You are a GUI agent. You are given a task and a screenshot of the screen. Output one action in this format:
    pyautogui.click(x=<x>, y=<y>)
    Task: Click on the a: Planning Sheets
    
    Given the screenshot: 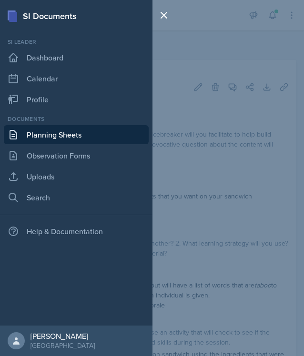 What is the action you would take?
    pyautogui.click(x=76, y=135)
    